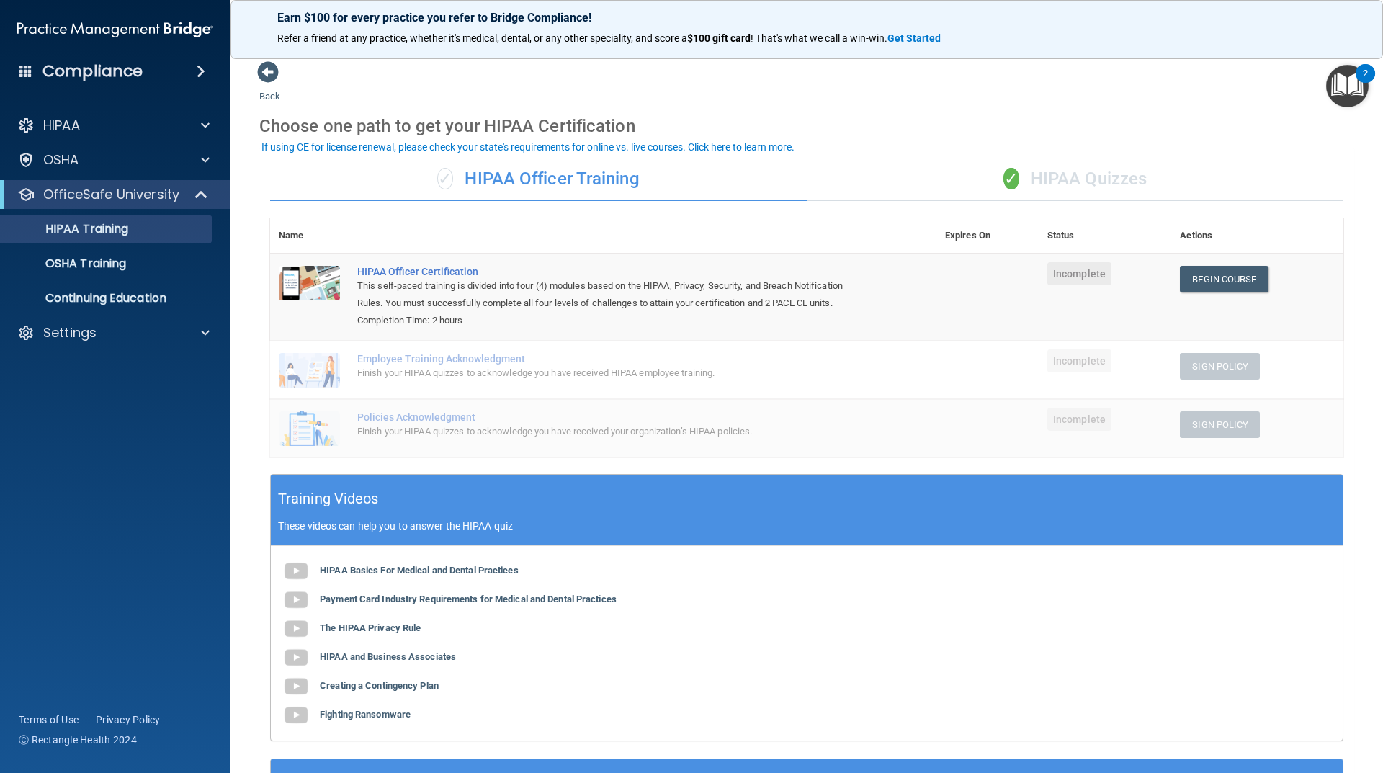 Image resolution: width=1383 pixels, height=773 pixels. What do you see at coordinates (78, 740) in the screenshot?
I see `span: Ⓒ Rectangle Health 2024` at bounding box center [78, 740].